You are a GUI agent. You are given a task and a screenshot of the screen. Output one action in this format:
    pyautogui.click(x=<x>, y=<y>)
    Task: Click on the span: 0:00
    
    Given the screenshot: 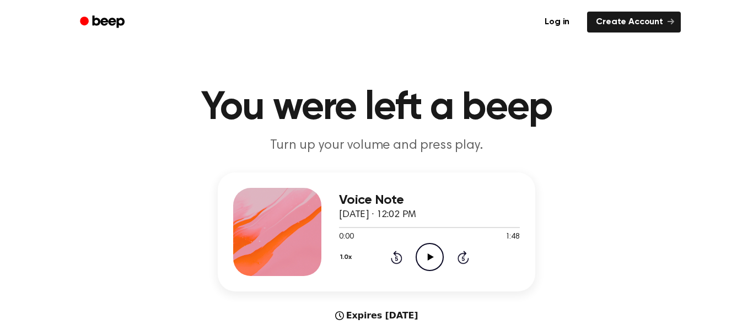 What is the action you would take?
    pyautogui.click(x=346, y=237)
    